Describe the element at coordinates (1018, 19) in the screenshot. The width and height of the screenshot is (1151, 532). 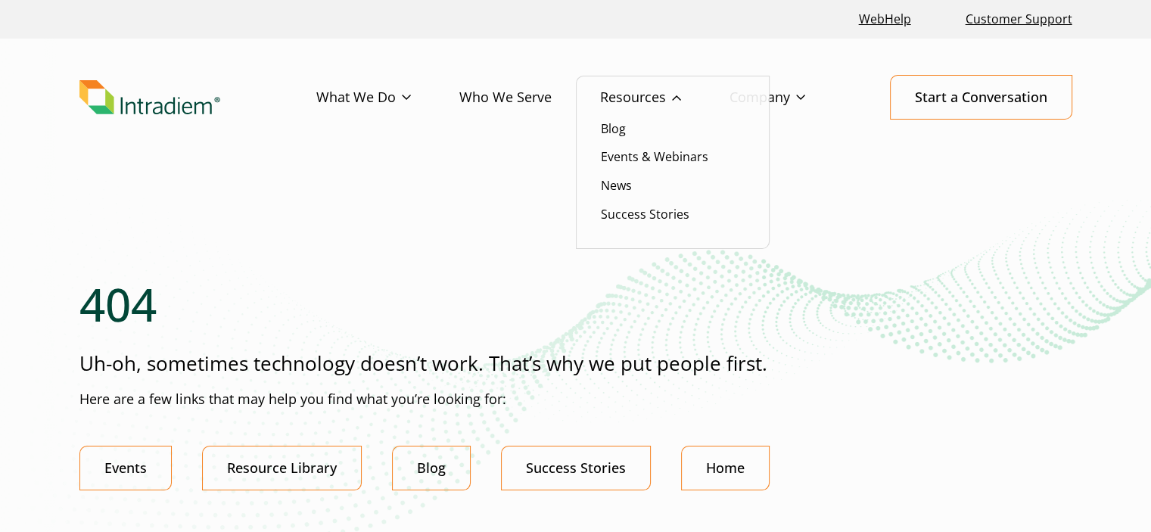
I see `a: Customer Support` at that location.